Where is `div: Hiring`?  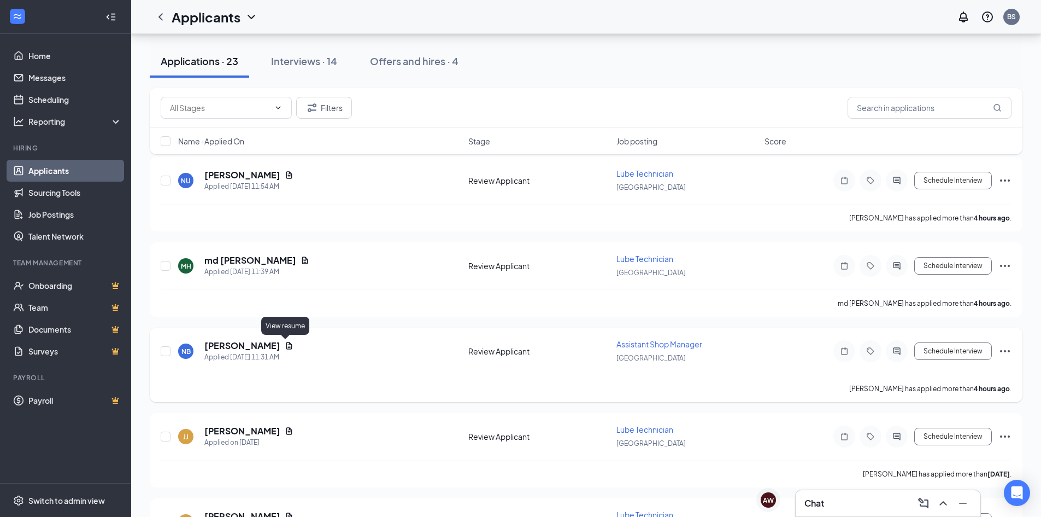 div: Hiring is located at coordinates (66, 148).